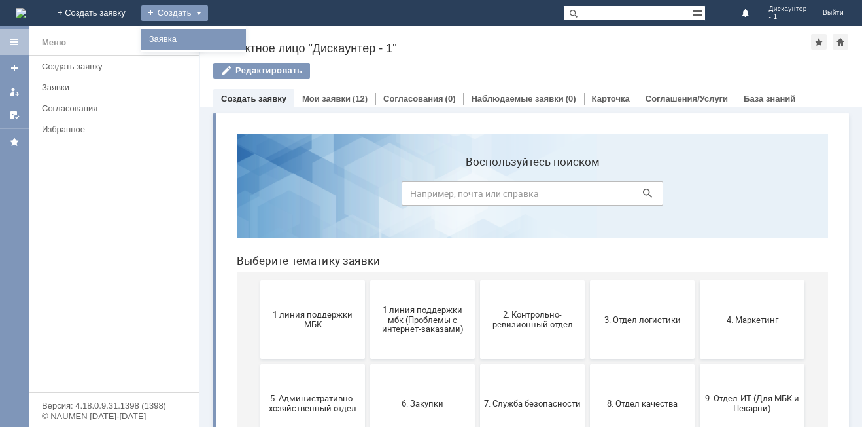  Describe the element at coordinates (196, 280) in the screenshot. I see `button: 6. Закупки` at that location.